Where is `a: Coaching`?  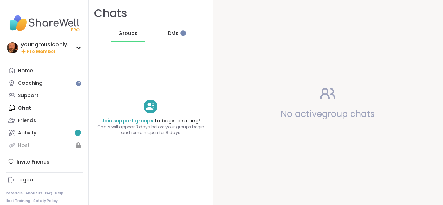 a: Coaching is located at coordinates (44, 83).